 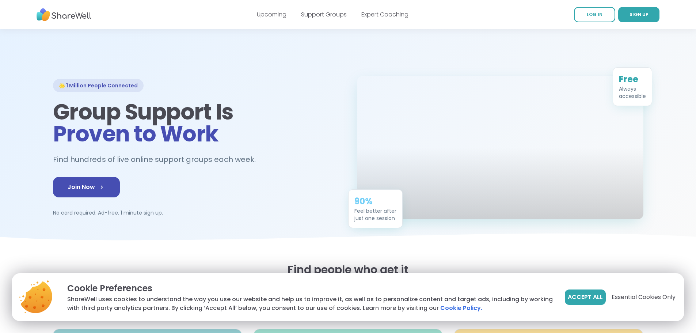 I want to click on a: Join Now, so click(x=86, y=187).